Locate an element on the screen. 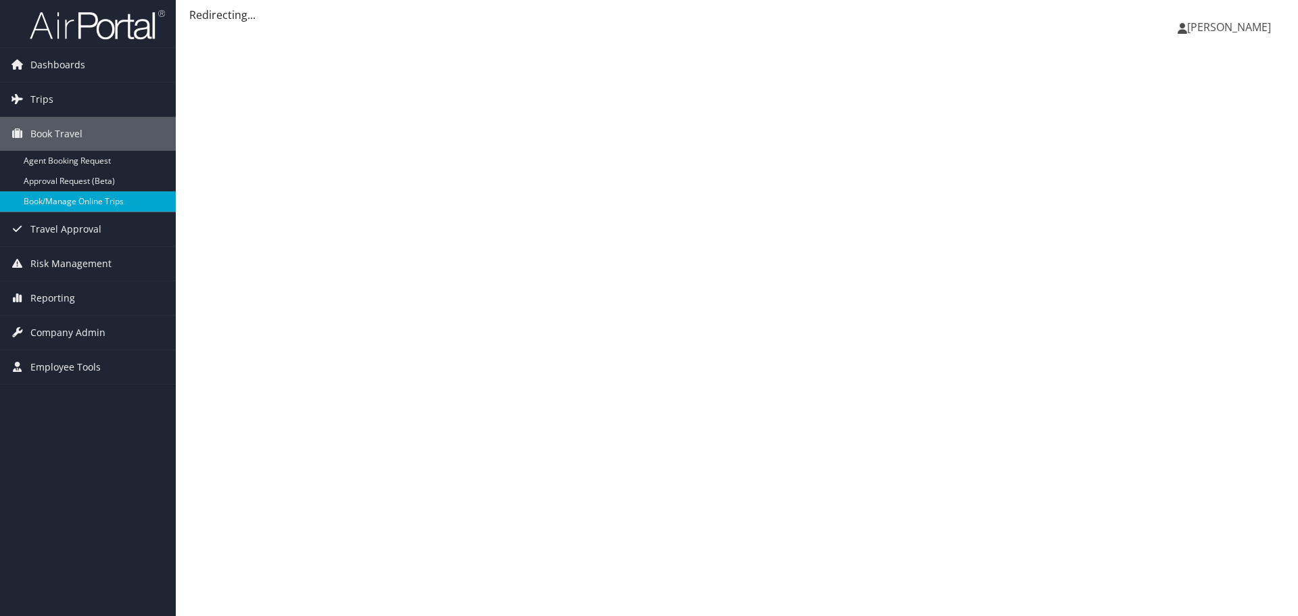 The height and width of the screenshot is (616, 1298). span: Risk Management is located at coordinates (71, 264).